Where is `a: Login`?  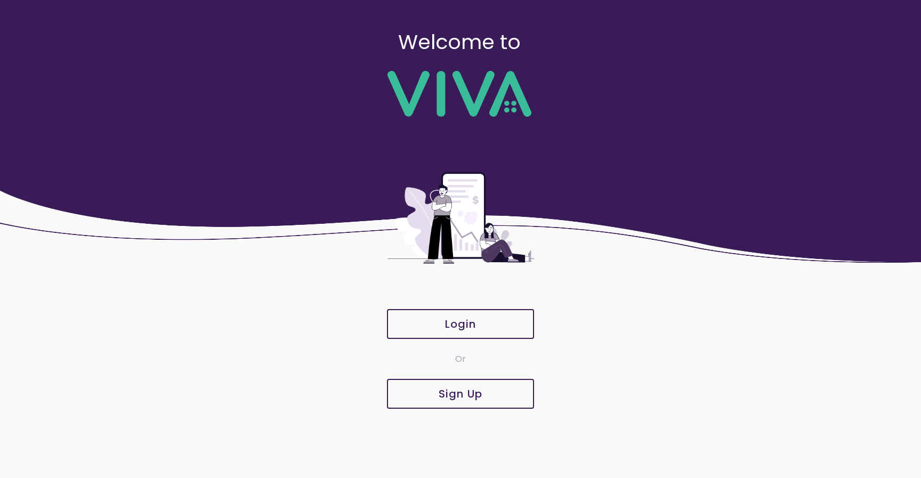
a: Login is located at coordinates (460, 324).